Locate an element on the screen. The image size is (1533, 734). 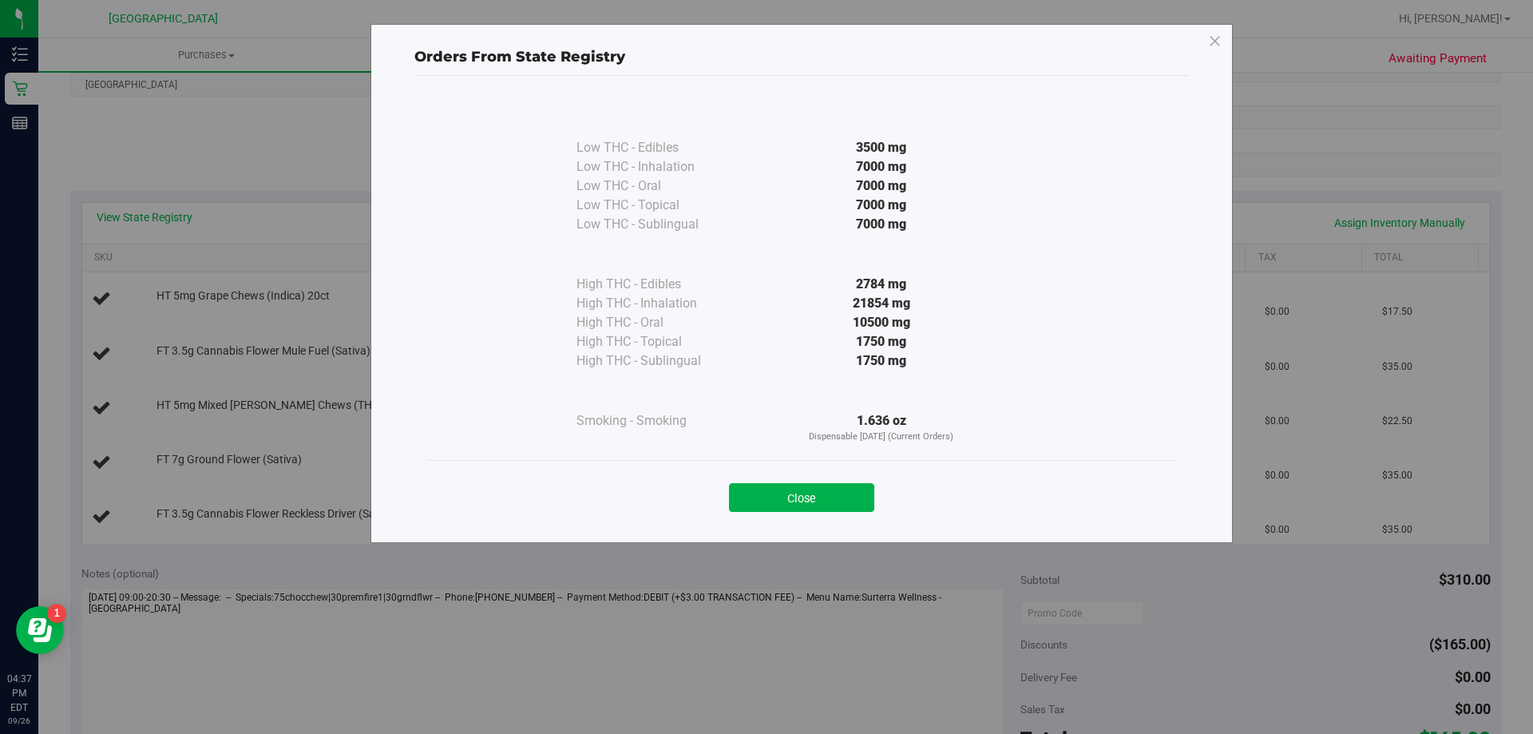
div: 10500 mg is located at coordinates (882, 323).